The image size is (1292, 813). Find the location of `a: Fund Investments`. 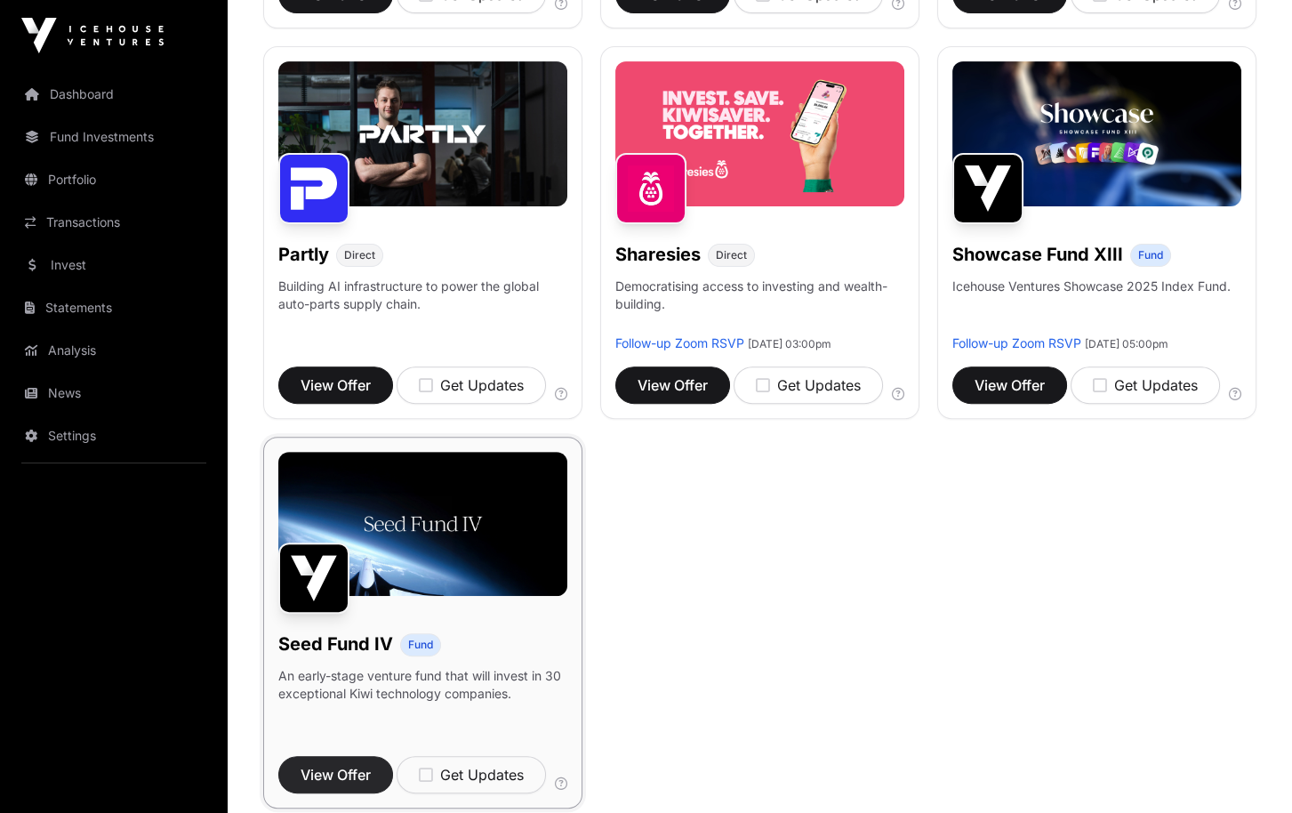

a: Fund Investments is located at coordinates (114, 137).